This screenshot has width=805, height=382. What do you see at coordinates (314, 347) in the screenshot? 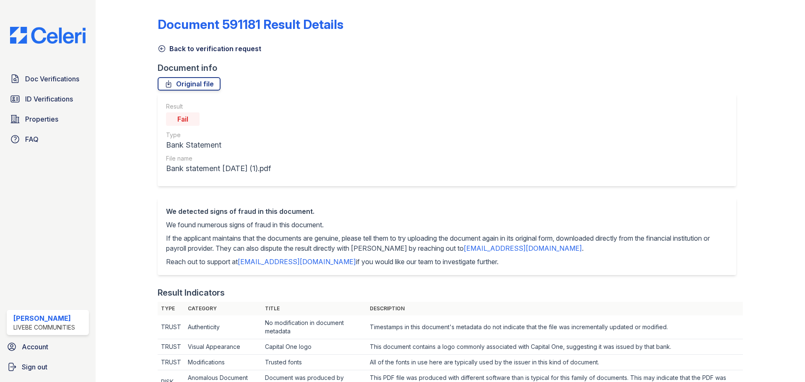
I see `td: Capital One logo` at bounding box center [314, 347].